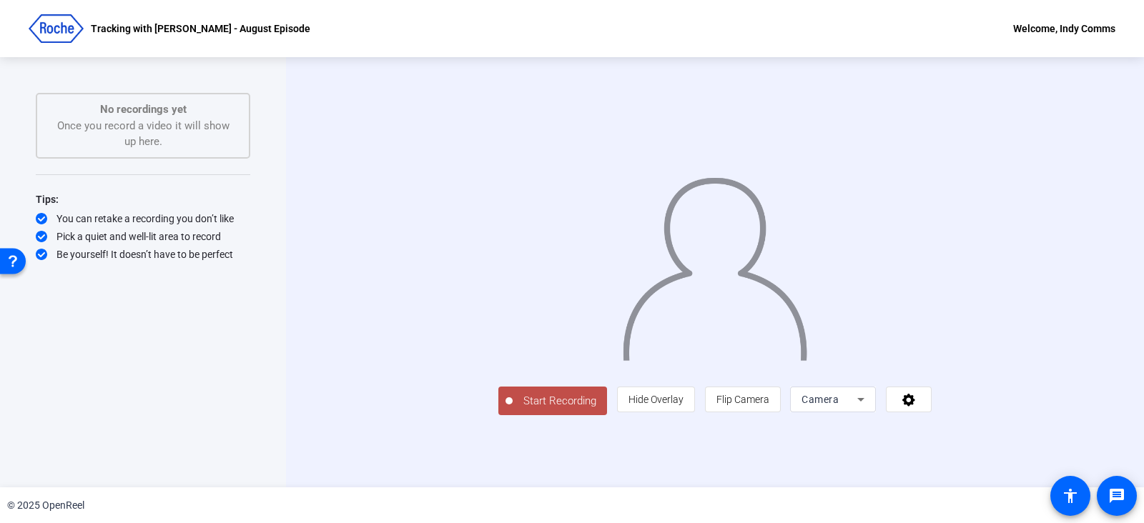 The height and width of the screenshot is (523, 1144). Describe the element at coordinates (143, 255) in the screenshot. I see `div: Be yourself! It doesn’t have to be perfect` at that location.